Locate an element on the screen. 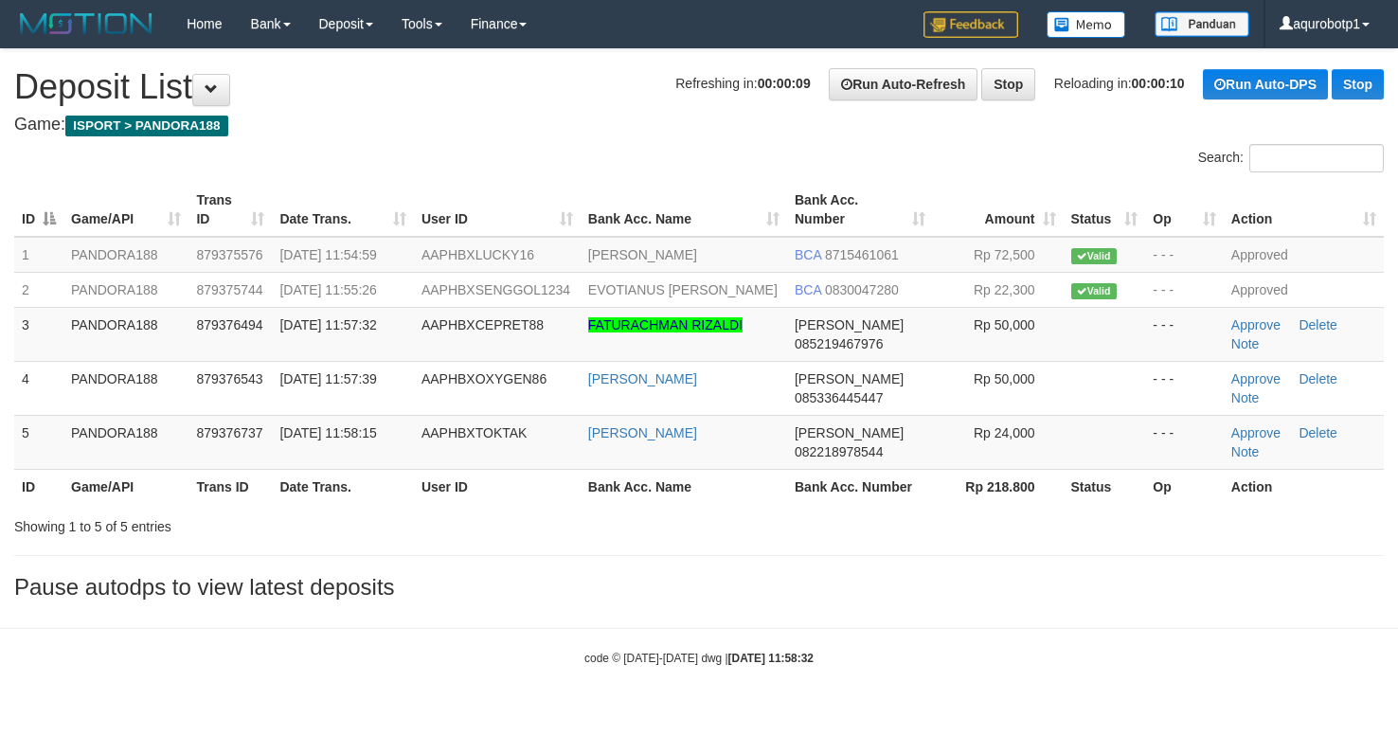 The width and height of the screenshot is (1398, 754). span: Refreshing in: is located at coordinates (743, 83).